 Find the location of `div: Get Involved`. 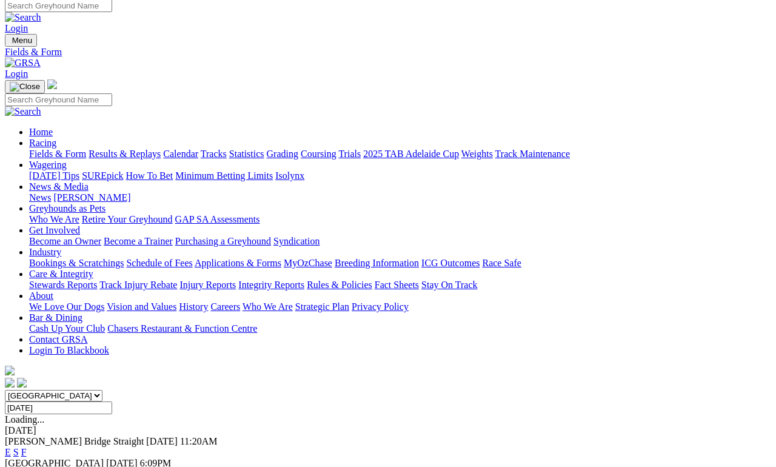

div: Get Involved is located at coordinates (400, 241).